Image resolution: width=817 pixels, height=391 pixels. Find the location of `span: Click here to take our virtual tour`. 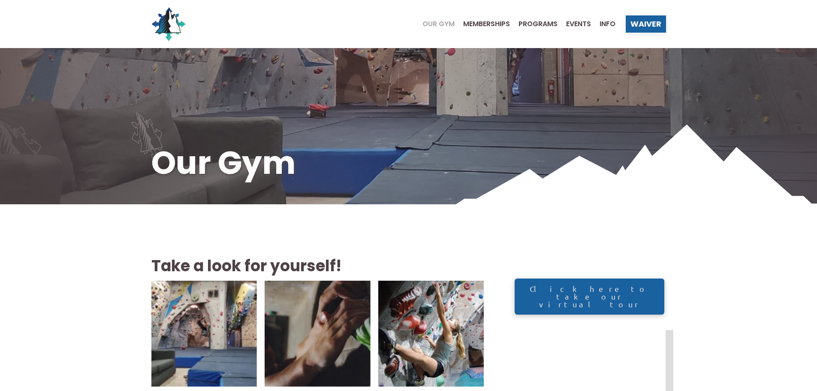

span: Click here to take our virtual tour is located at coordinates (590, 296).